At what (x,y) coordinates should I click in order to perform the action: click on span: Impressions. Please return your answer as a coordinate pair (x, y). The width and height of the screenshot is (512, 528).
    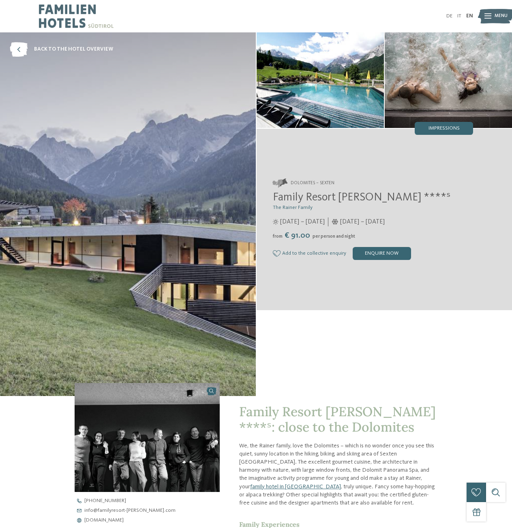
    Looking at the image, I should click on (444, 128).